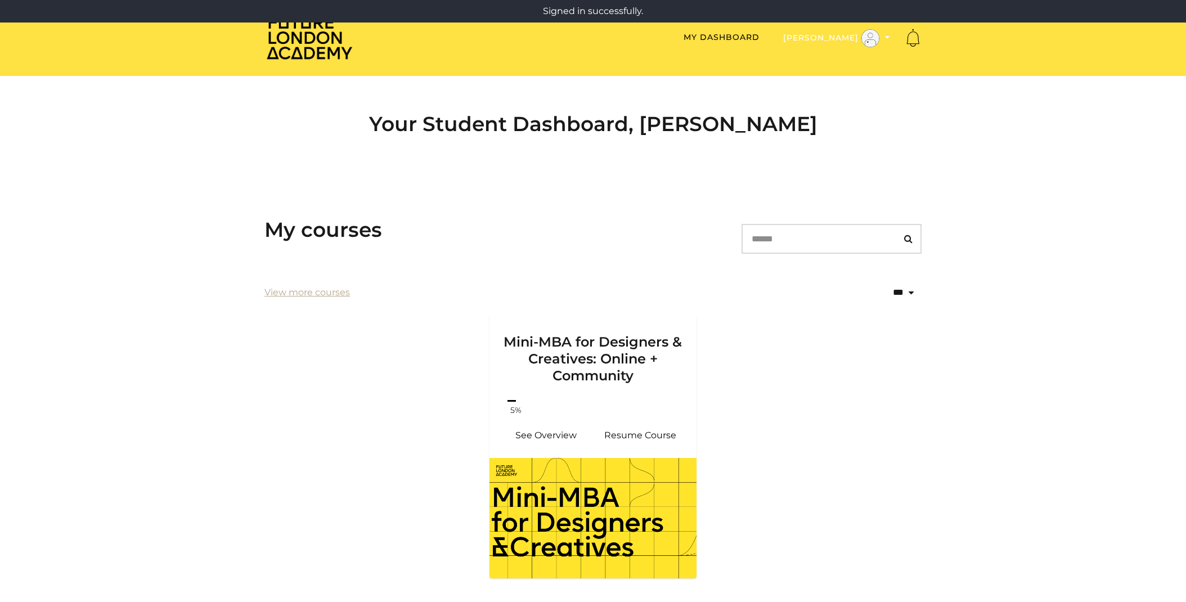 The image size is (1186, 602). Describe the element at coordinates (516, 410) in the screenshot. I see `span: 5%` at that location.